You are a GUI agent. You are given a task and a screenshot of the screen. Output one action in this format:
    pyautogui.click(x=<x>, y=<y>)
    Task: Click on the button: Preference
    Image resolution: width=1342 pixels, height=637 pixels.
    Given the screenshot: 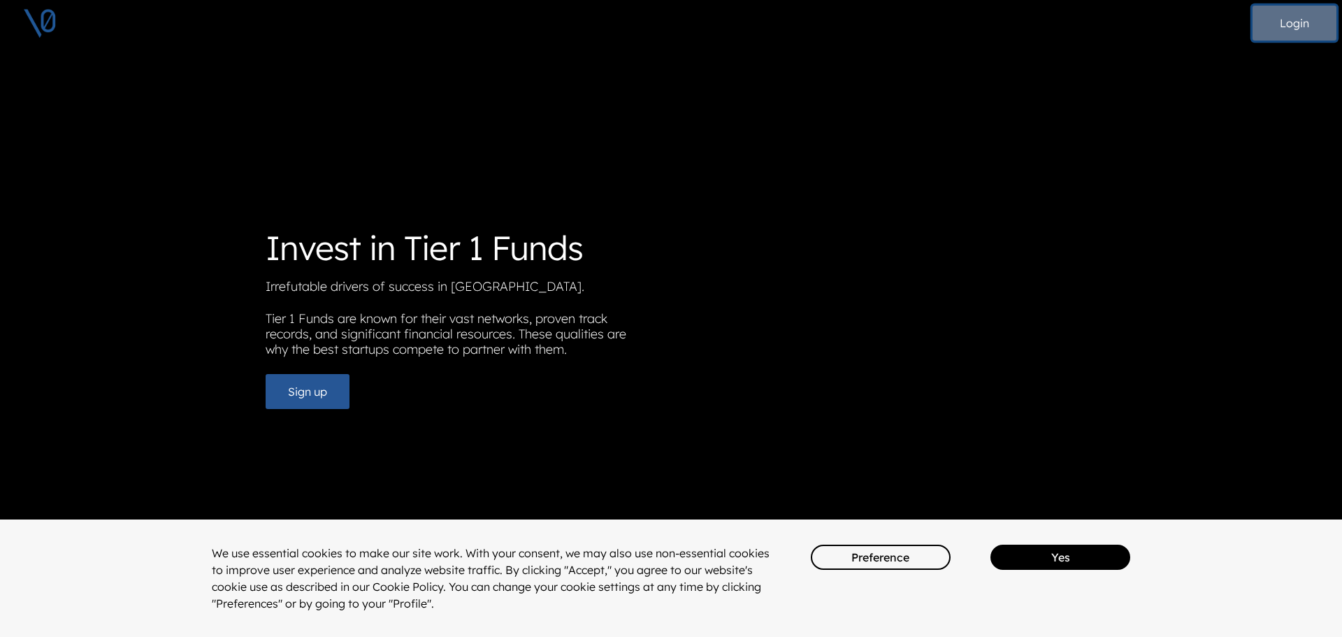 What is the action you would take?
    pyautogui.click(x=880, y=557)
    